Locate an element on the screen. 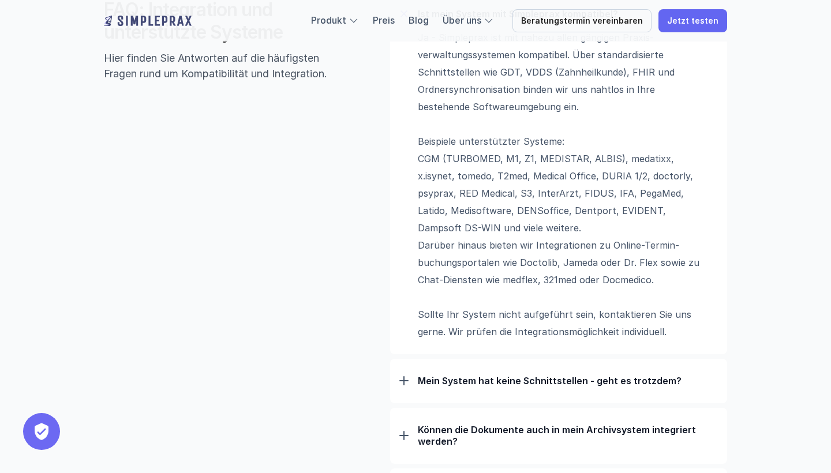  a: Jetzt testen is located at coordinates (692, 21).